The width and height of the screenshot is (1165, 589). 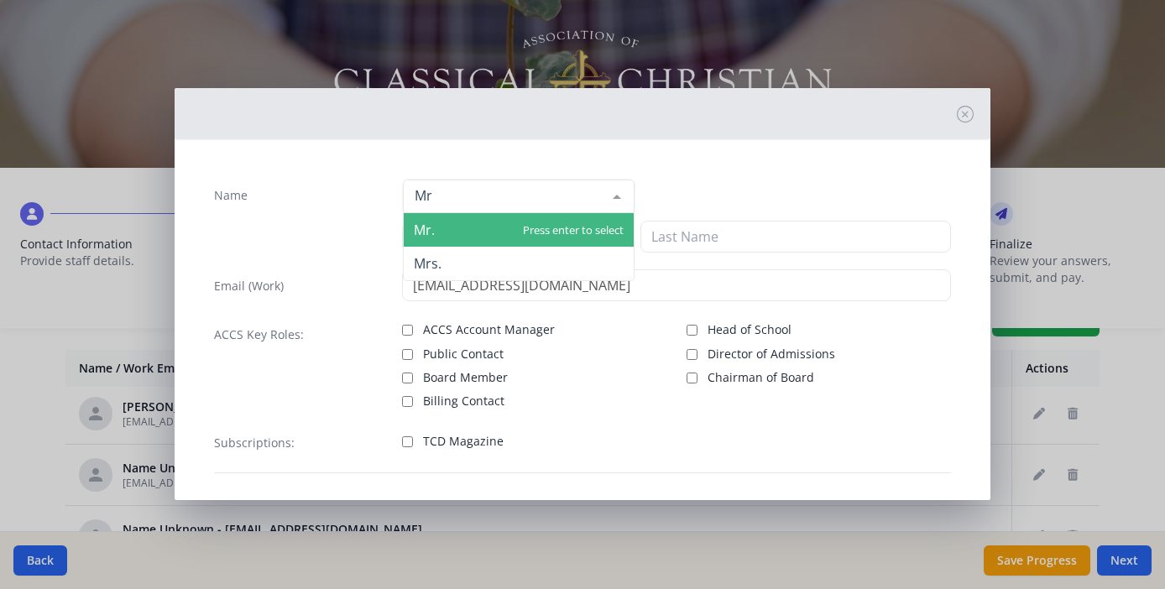 I want to click on button: Save, so click(x=927, y=516).